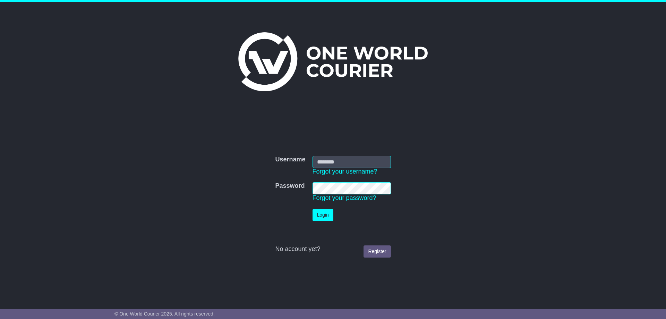 The width and height of the screenshot is (666, 319). I want to click on a: Forgot your password?, so click(344, 198).